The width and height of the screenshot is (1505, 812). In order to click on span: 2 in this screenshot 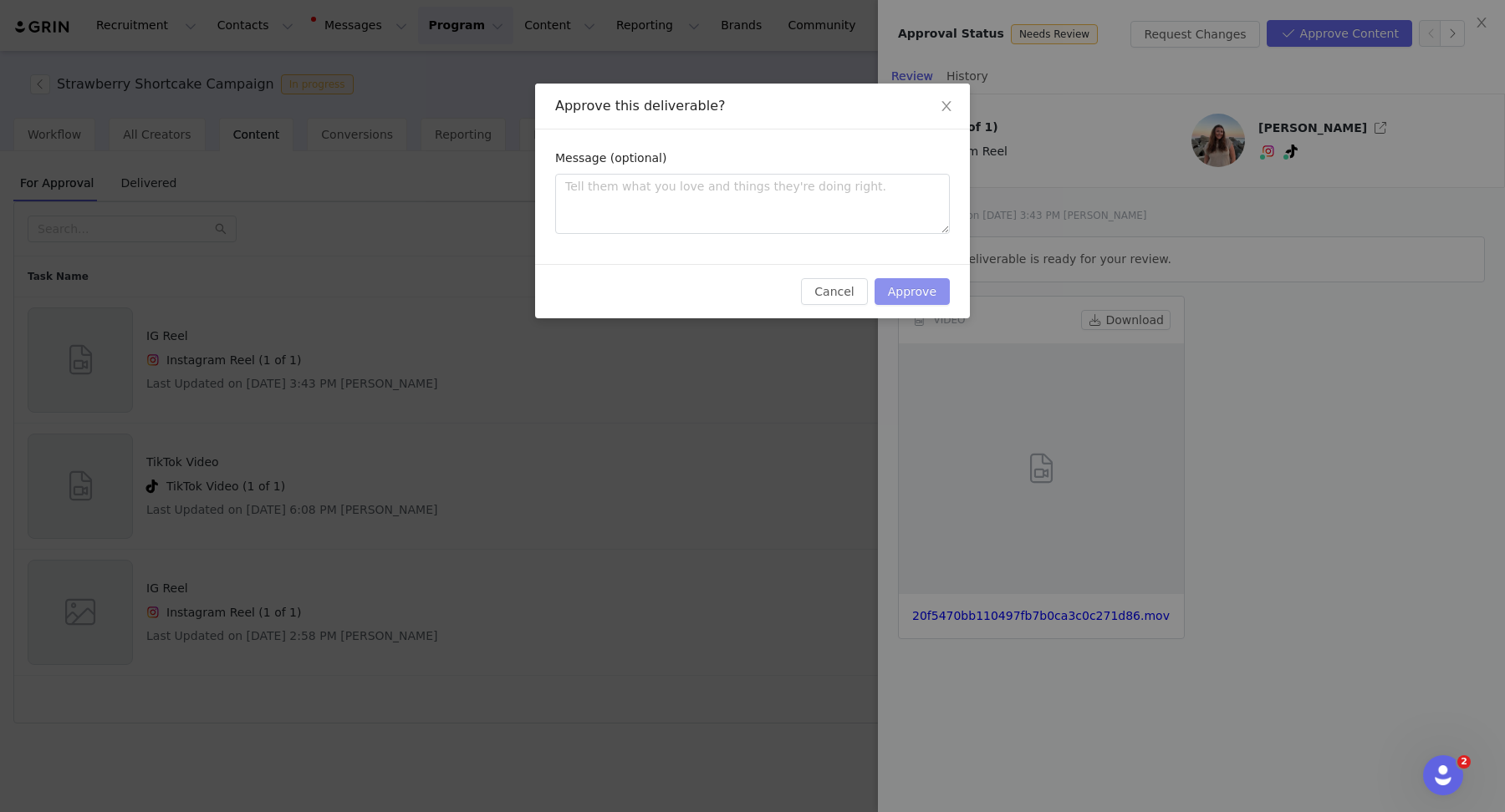, I will do `click(1464, 762)`.